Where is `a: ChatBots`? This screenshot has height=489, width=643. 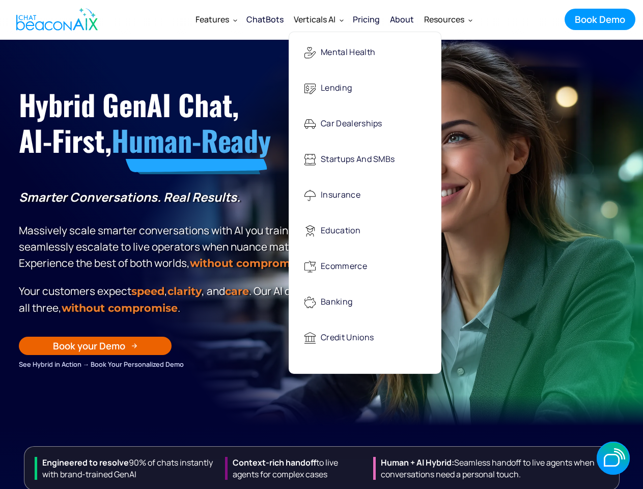 a: ChatBots is located at coordinates (265, 19).